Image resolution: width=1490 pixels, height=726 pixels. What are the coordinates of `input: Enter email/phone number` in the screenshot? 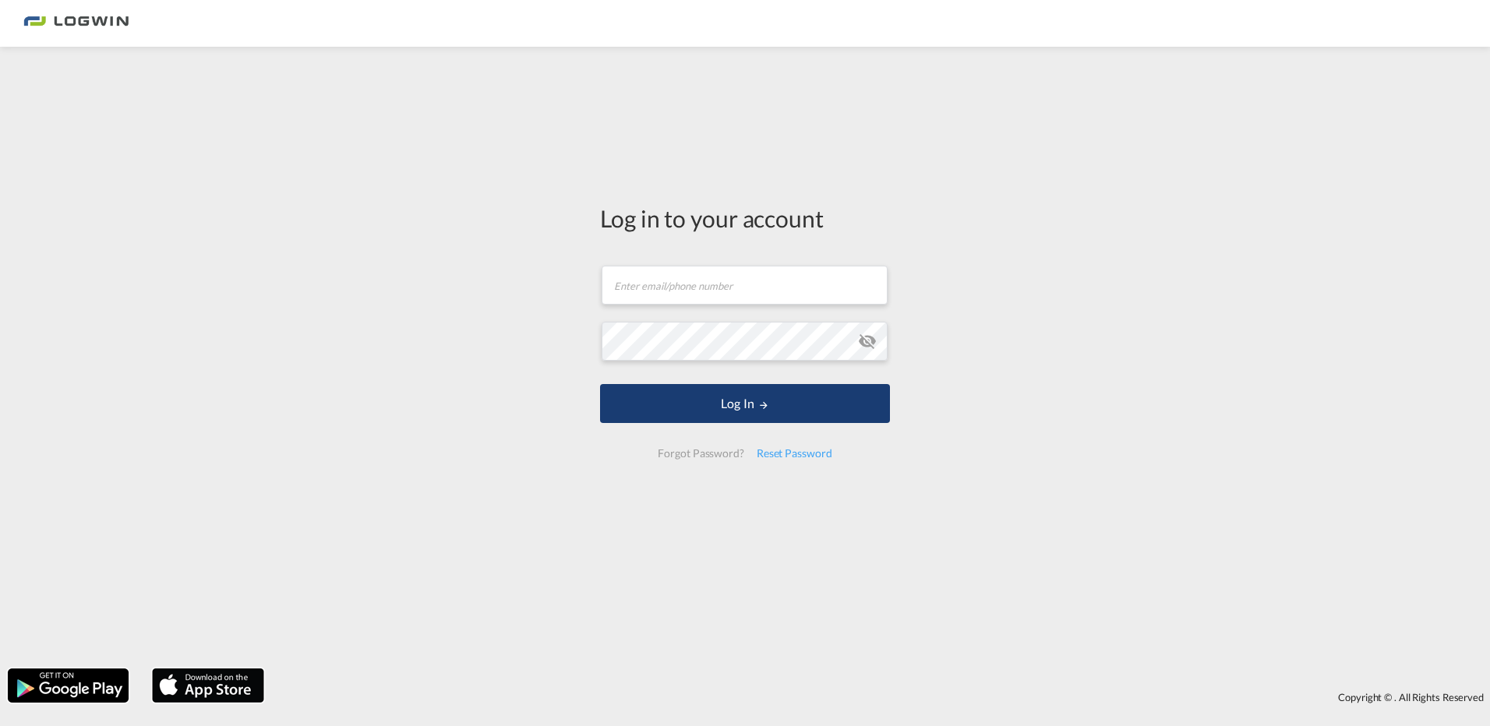 It's located at (744, 285).